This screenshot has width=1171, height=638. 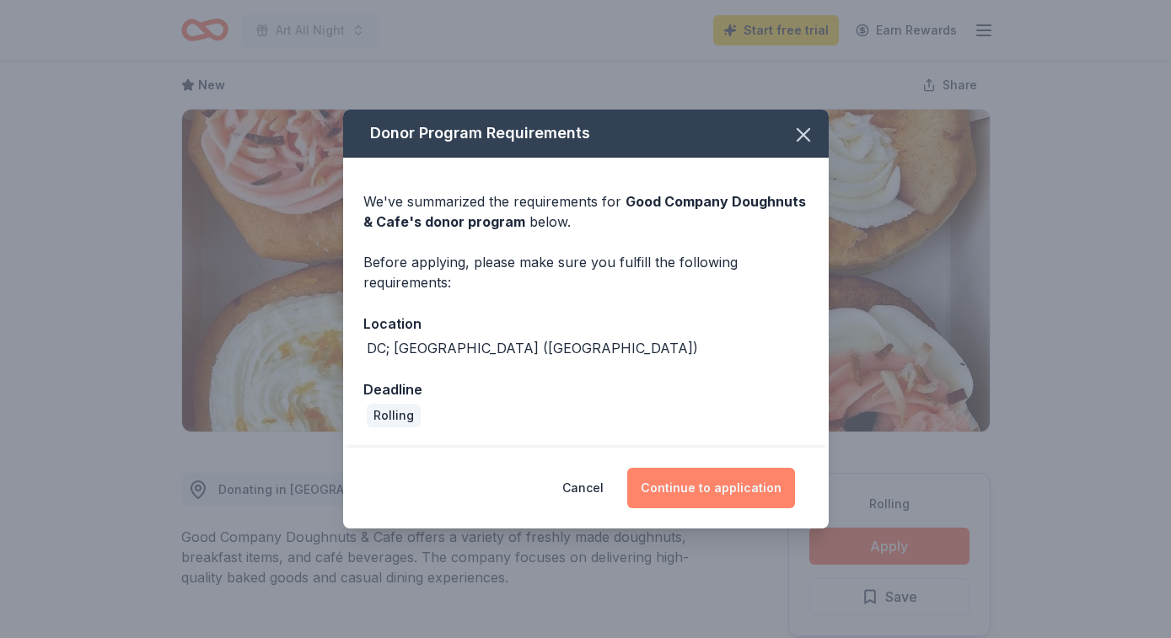 I want to click on button: Continue to application, so click(x=711, y=488).